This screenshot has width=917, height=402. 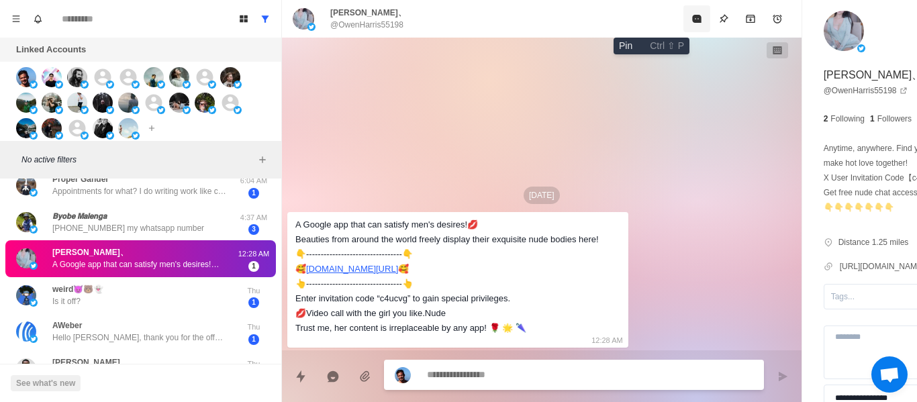 I want to click on p: 2, so click(x=825, y=119).